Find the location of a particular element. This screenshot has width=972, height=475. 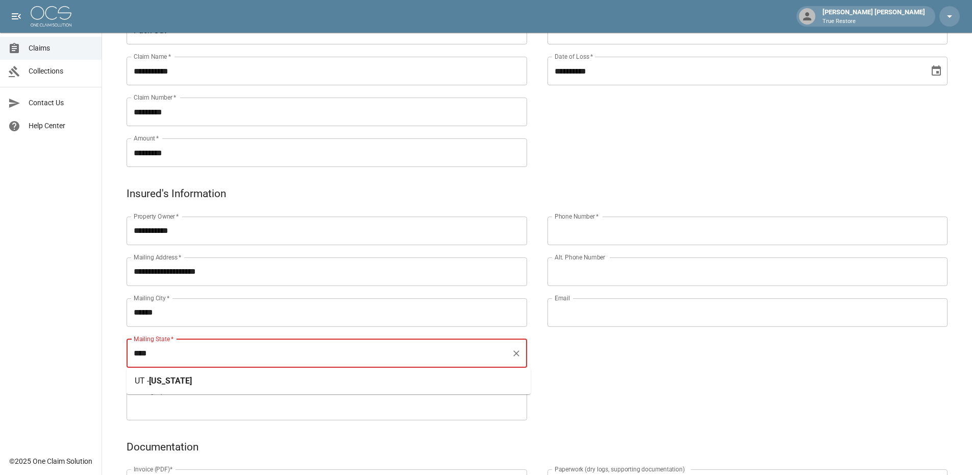

span: Help Center is located at coordinates (61, 126).